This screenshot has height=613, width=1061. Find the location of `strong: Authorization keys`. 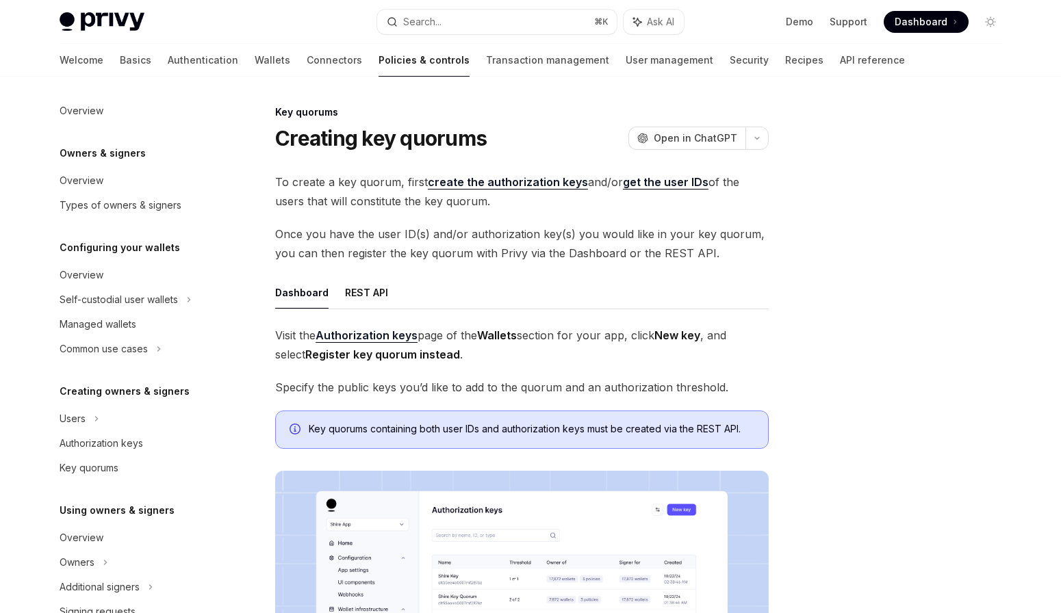

strong: Authorization keys is located at coordinates (366, 335).